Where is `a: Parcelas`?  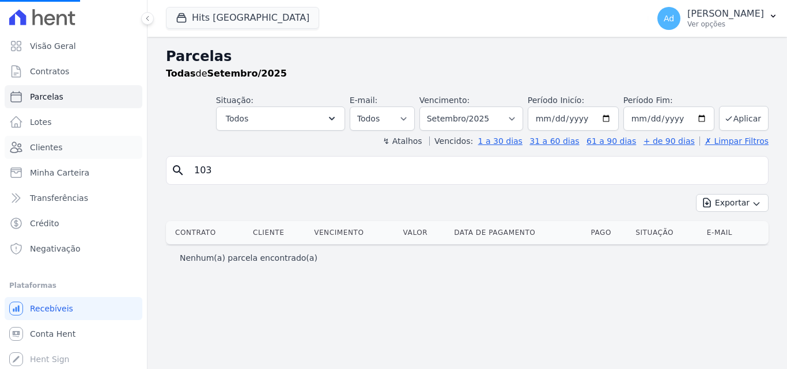 a: Parcelas is located at coordinates (73, 97).